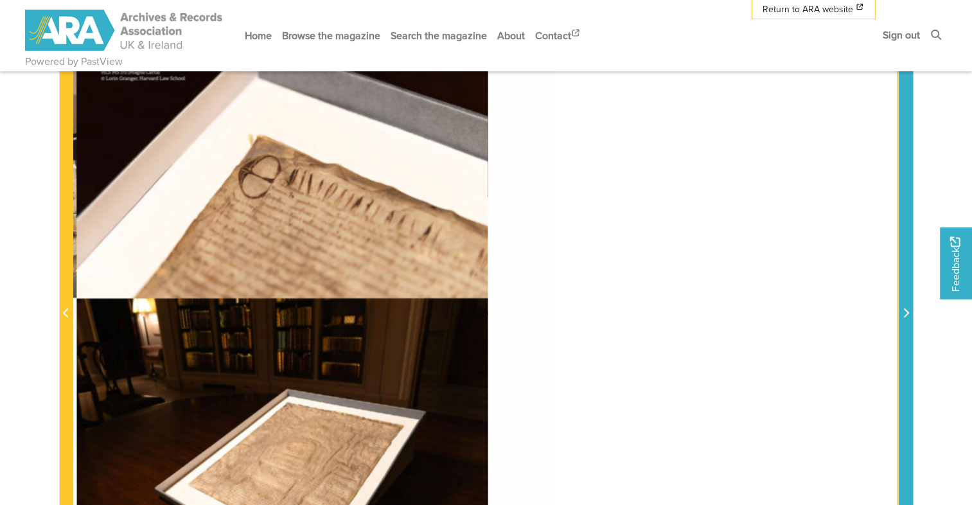 The image size is (972, 505). I want to click on span: Feedback, so click(955, 263).